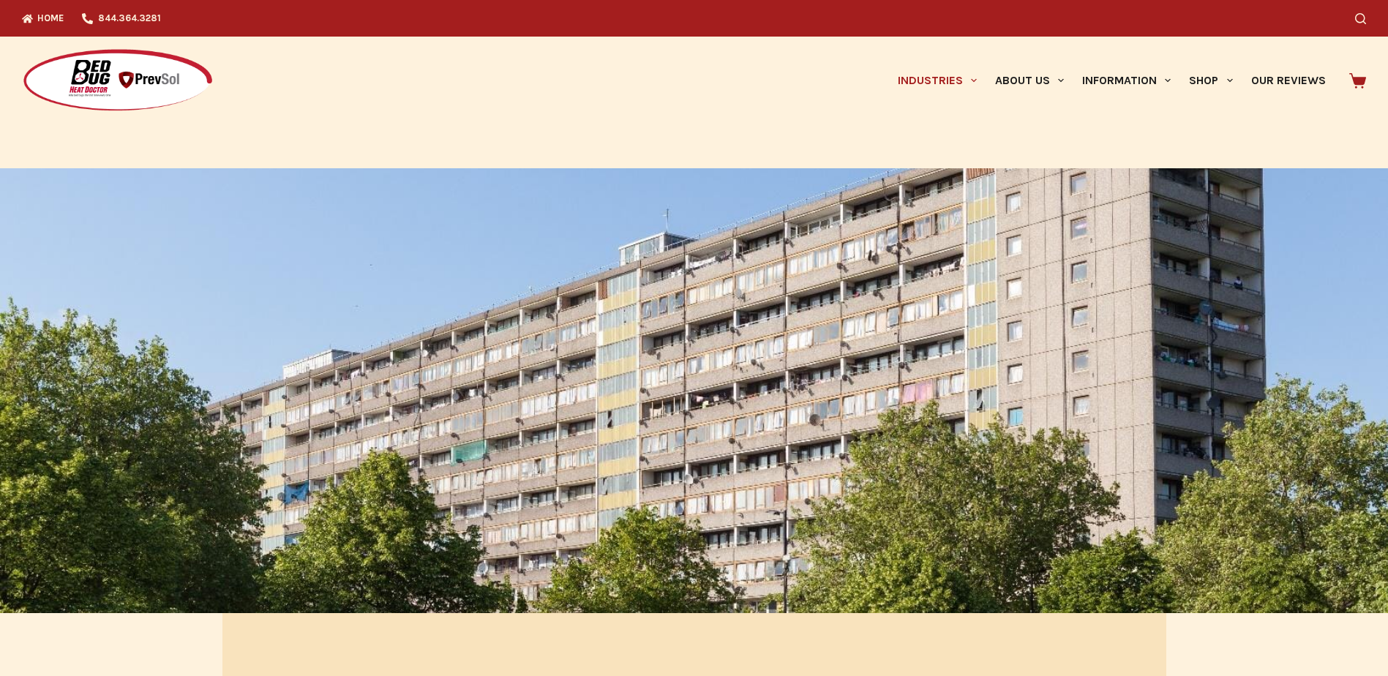 This screenshot has height=676, width=1388. Describe the element at coordinates (118, 80) in the screenshot. I see `img: Prevsol/Bed Bug Heat Doctor` at that location.